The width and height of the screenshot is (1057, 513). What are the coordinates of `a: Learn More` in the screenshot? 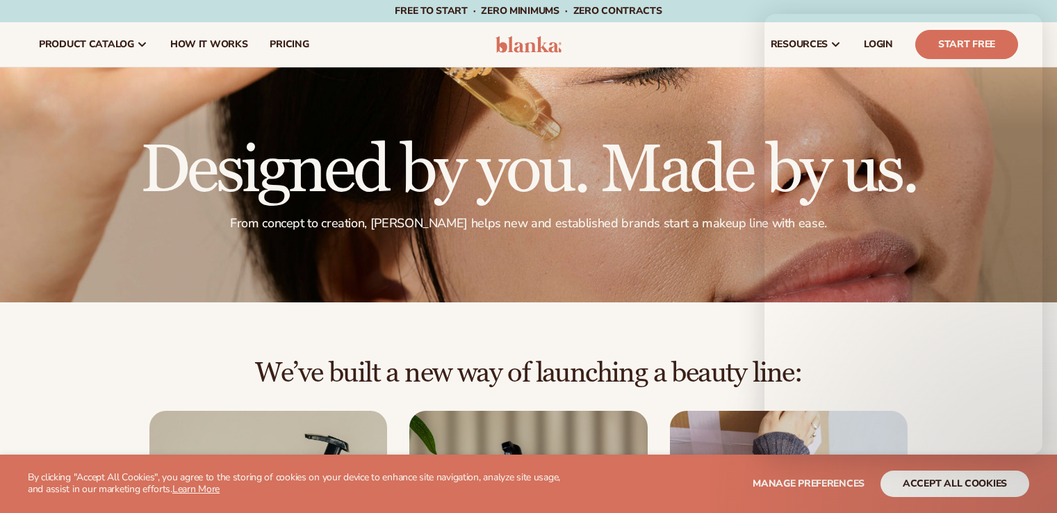 It's located at (196, 488).